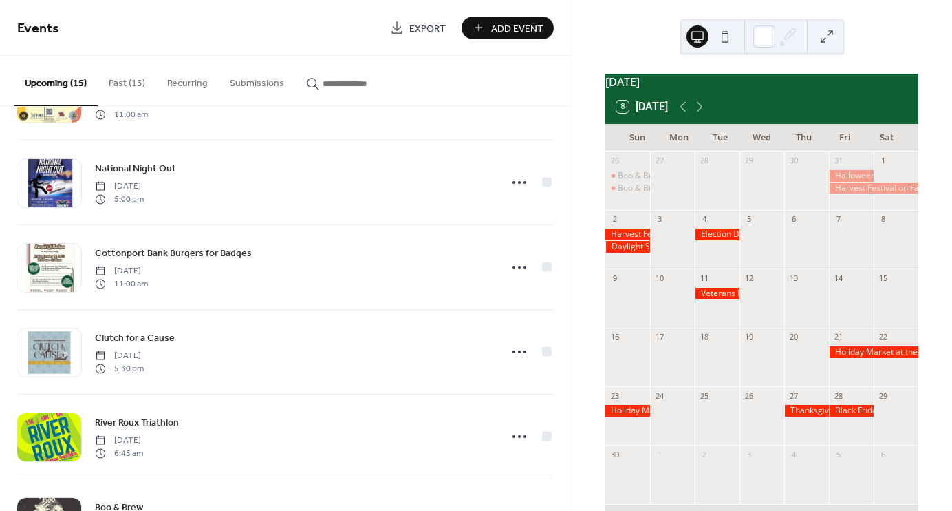 The height and width of the screenshot is (511, 952). Describe the element at coordinates (628, 246) in the screenshot. I see `div: Daylight Saving Time ends` at that location.